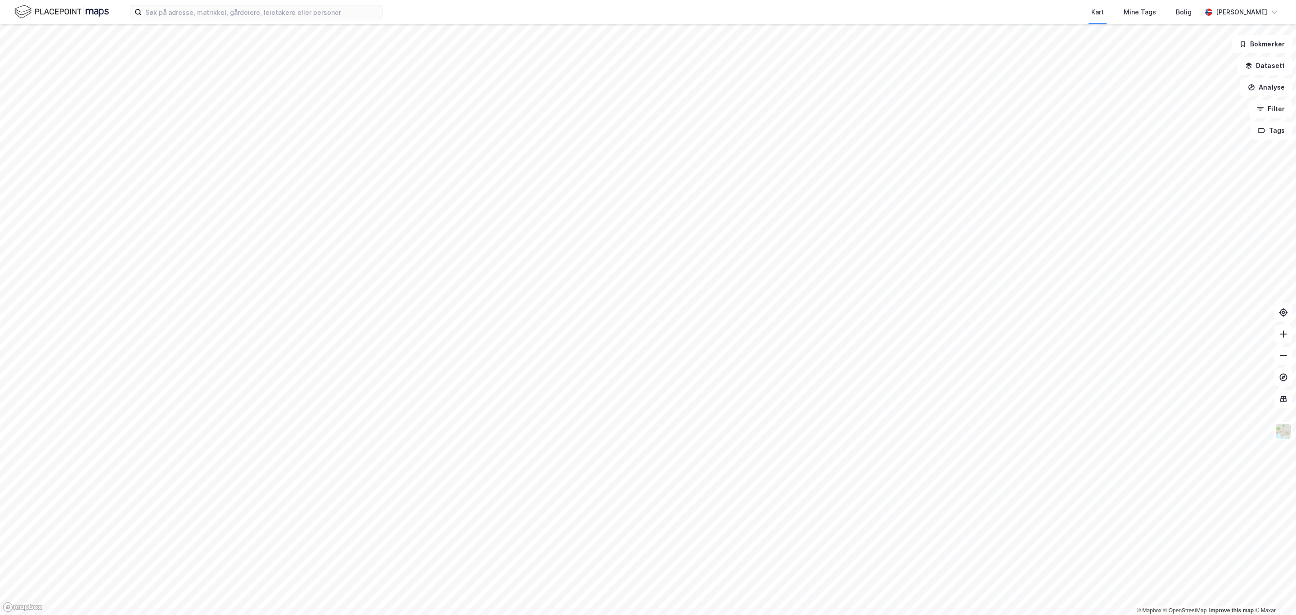  I want to click on button: Analyse, so click(1266, 87).